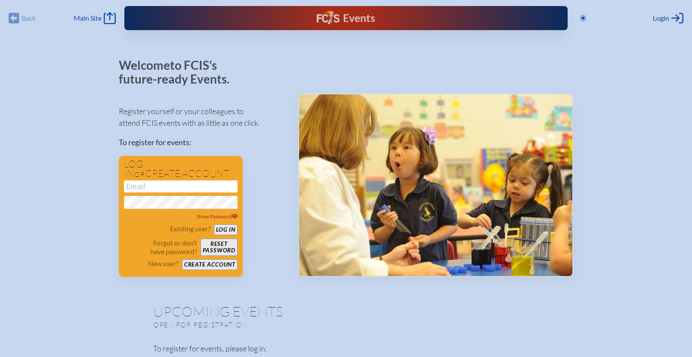 The height and width of the screenshot is (357, 692). Describe the element at coordinates (87, 18) in the screenshot. I see `span: Main Site` at that location.